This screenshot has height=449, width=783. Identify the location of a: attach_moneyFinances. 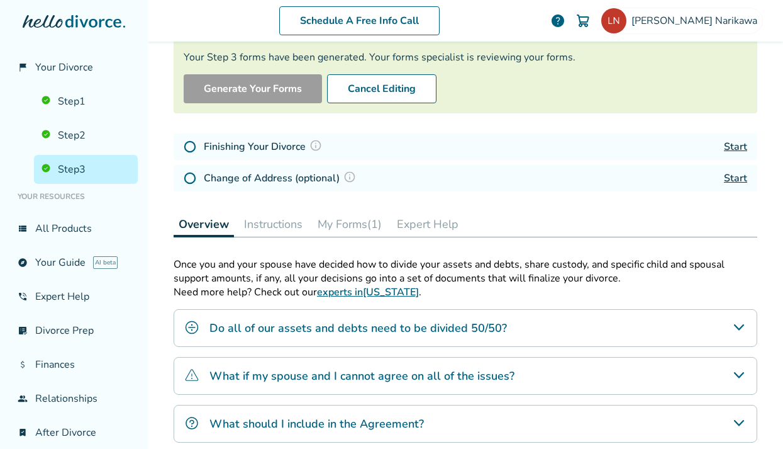
(74, 364).